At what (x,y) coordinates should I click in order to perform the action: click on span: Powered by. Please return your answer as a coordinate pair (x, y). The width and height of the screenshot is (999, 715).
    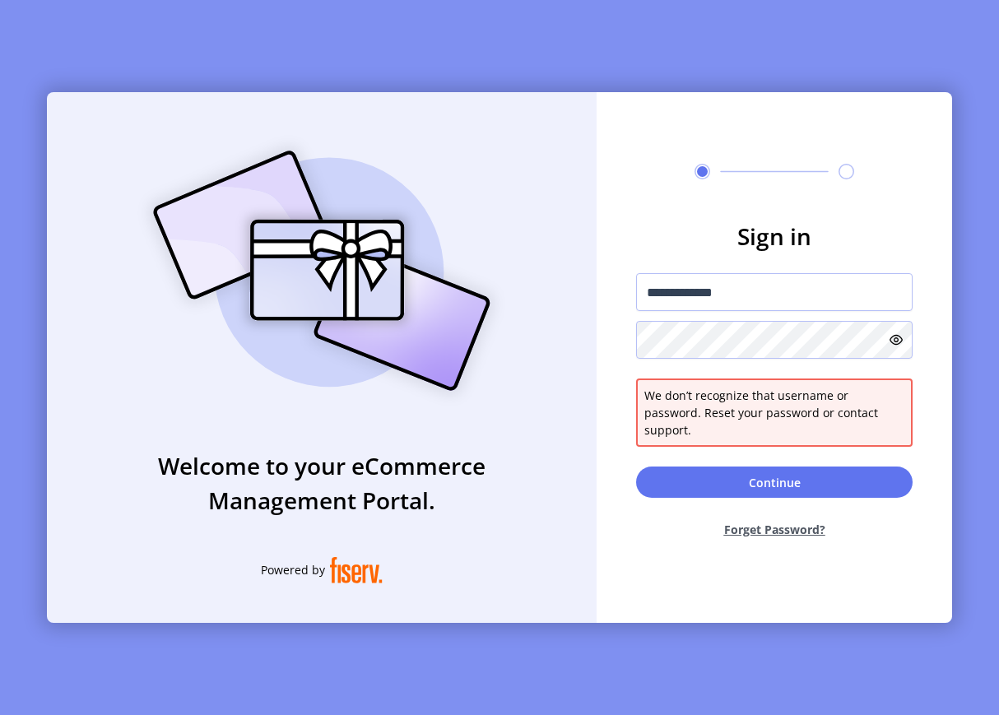
    Looking at the image, I should click on (293, 569).